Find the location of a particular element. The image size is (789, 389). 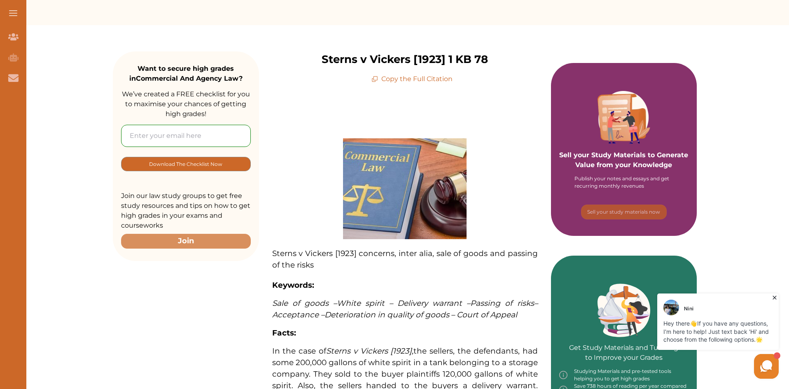

p: Hey there If you have any questions, I'm here to help! Just text back 'Hi' and choose from the fo... is located at coordinates (126, 40).